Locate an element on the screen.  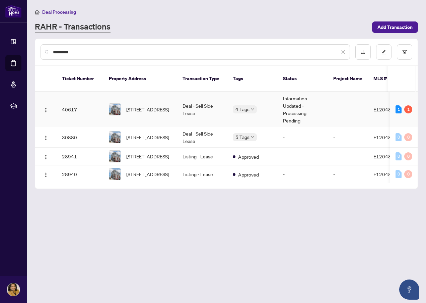
th: Ticket Number is located at coordinates (80, 79).